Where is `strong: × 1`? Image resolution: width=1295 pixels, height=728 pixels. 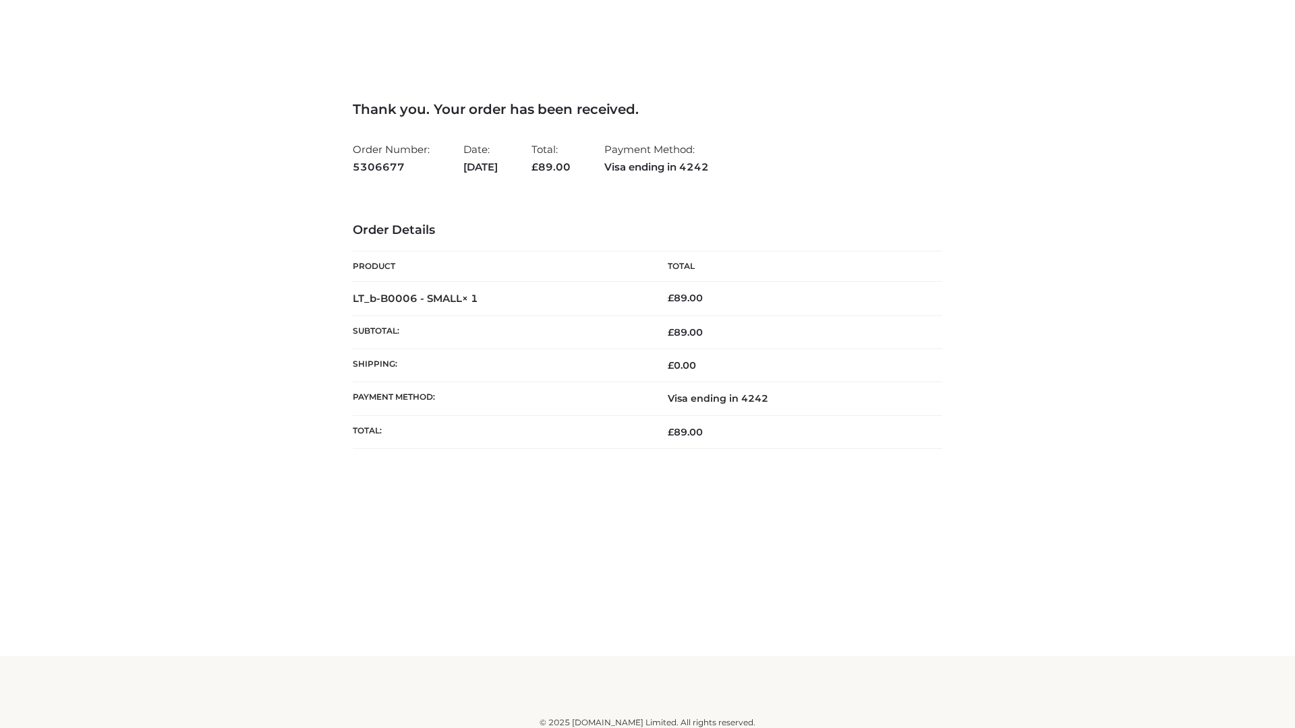
strong: × 1 is located at coordinates (470, 298).